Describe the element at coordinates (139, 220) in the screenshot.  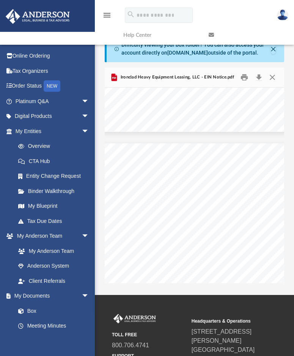
I see `span: applicants o` at that location.